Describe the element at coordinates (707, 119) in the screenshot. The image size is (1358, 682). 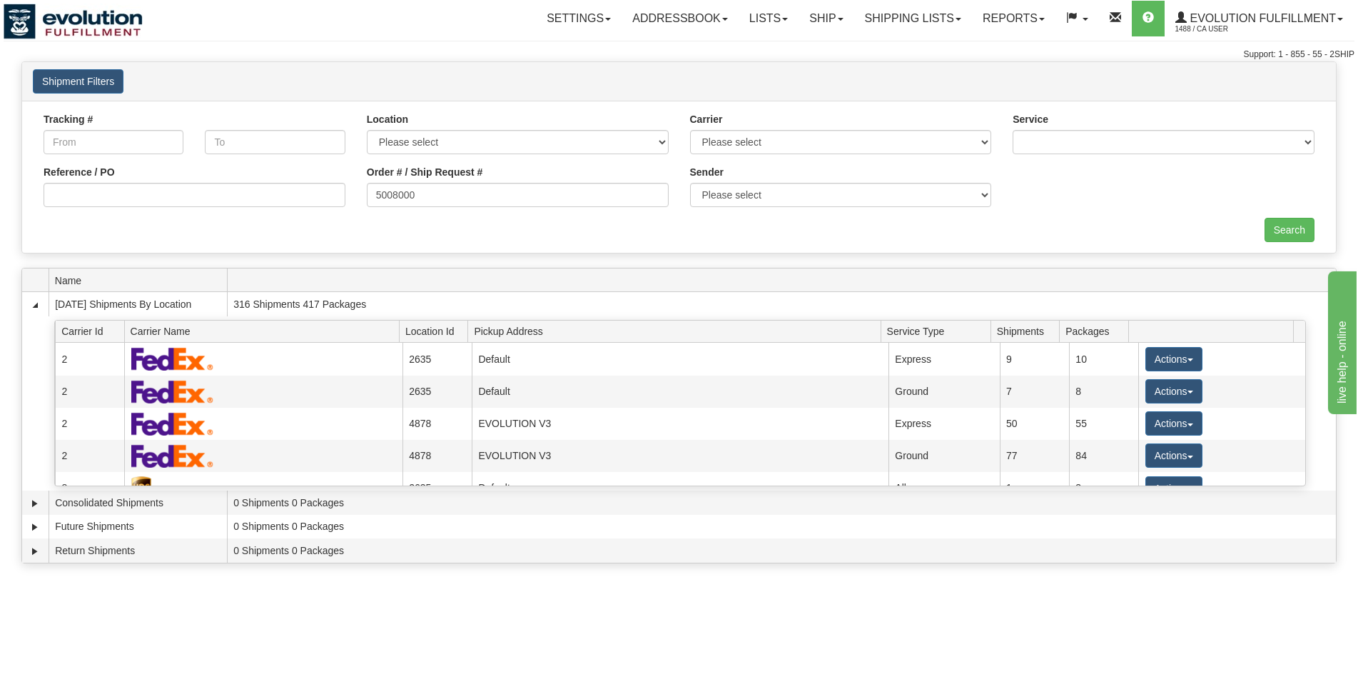
I see `label: Carrier` at that location.